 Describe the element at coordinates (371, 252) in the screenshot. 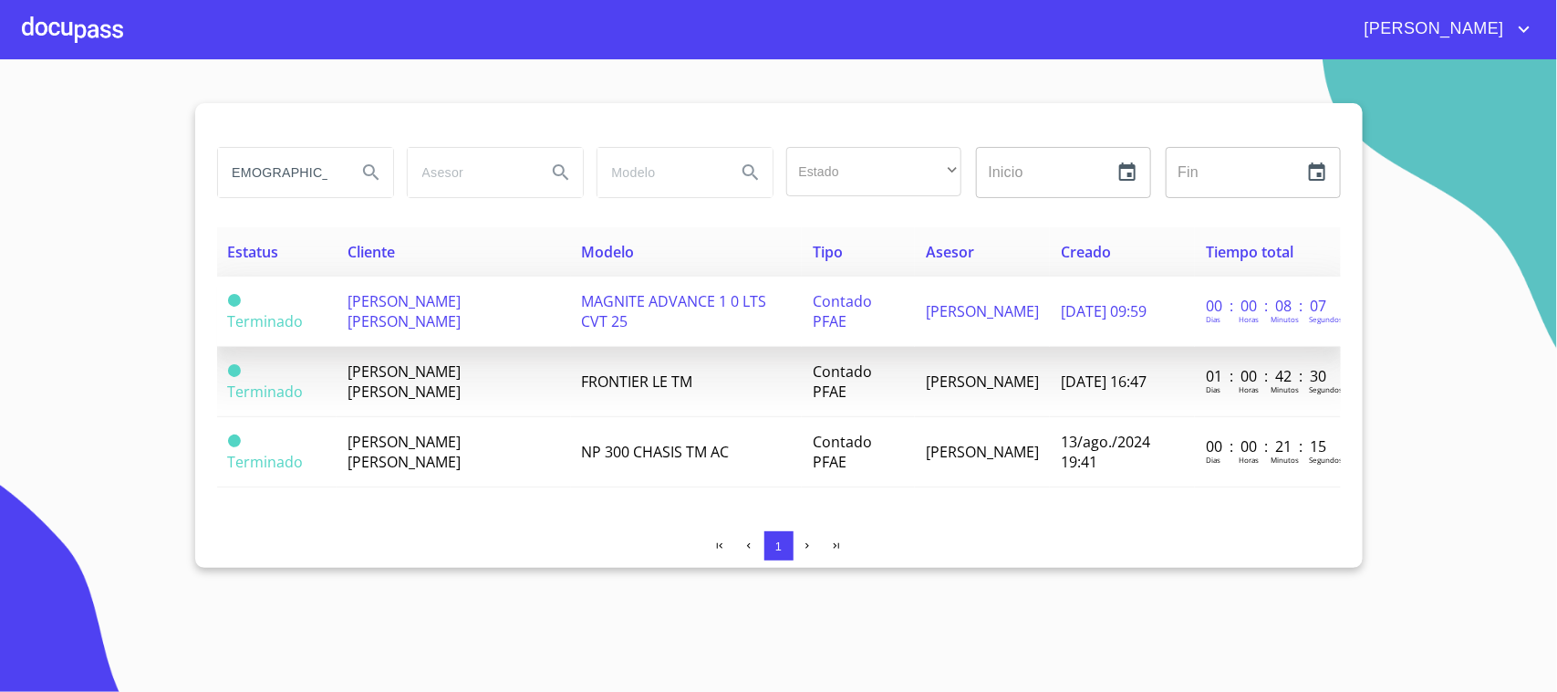

I see `span: Cliente` at that location.